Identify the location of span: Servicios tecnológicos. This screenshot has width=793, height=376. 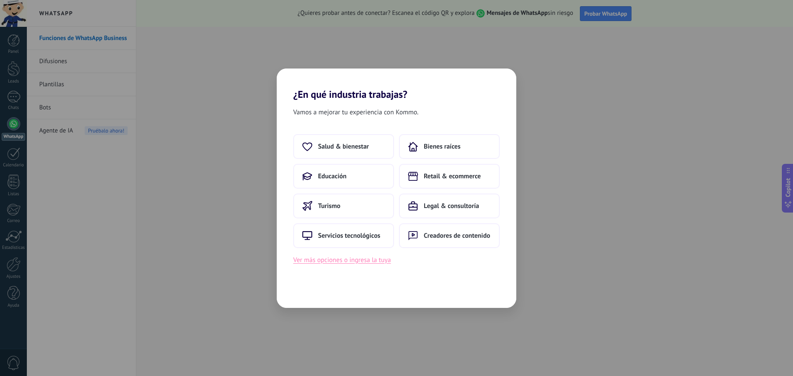
(349, 236).